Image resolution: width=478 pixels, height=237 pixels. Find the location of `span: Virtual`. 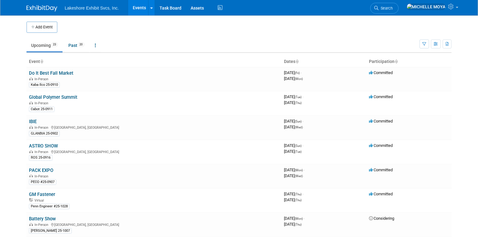

span: Virtual is located at coordinates (40, 200).